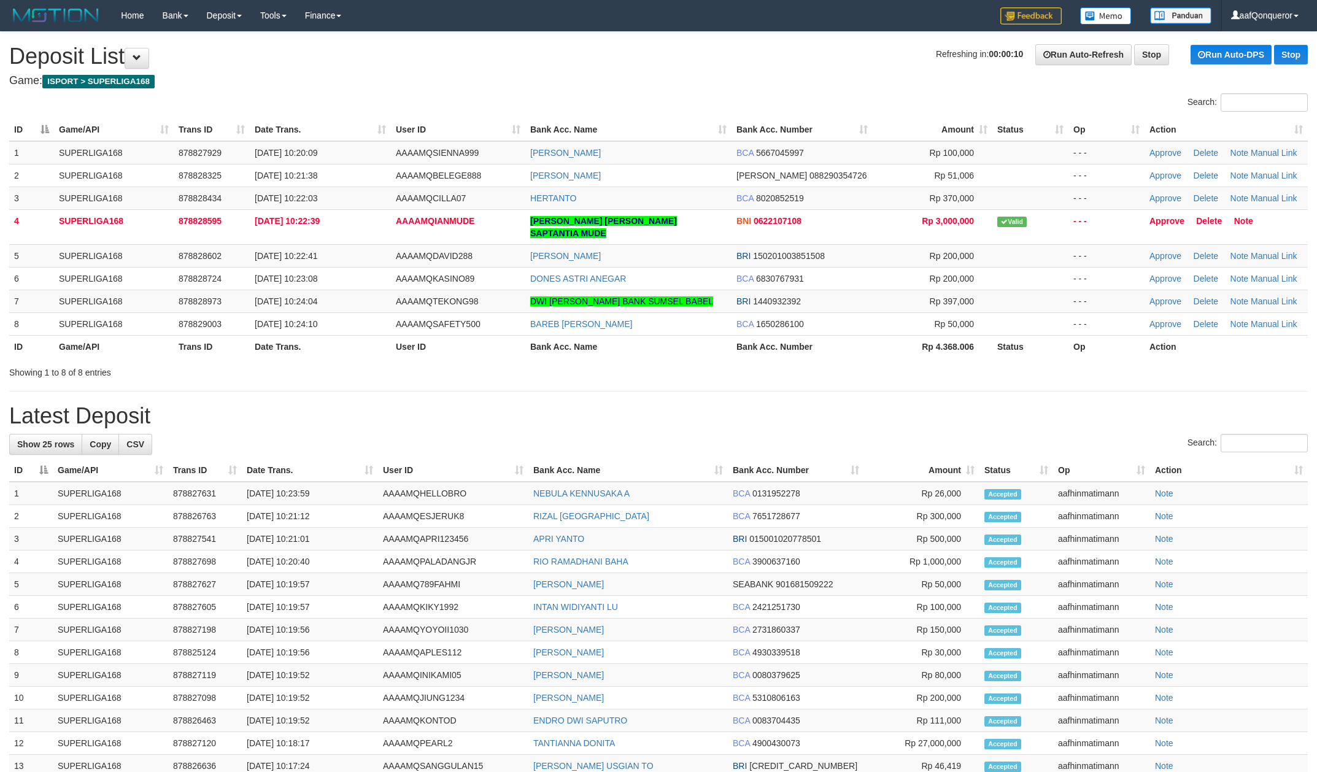  Describe the element at coordinates (1106, 129) in the screenshot. I see `th: Op: activate to sort column ascending` at that location.